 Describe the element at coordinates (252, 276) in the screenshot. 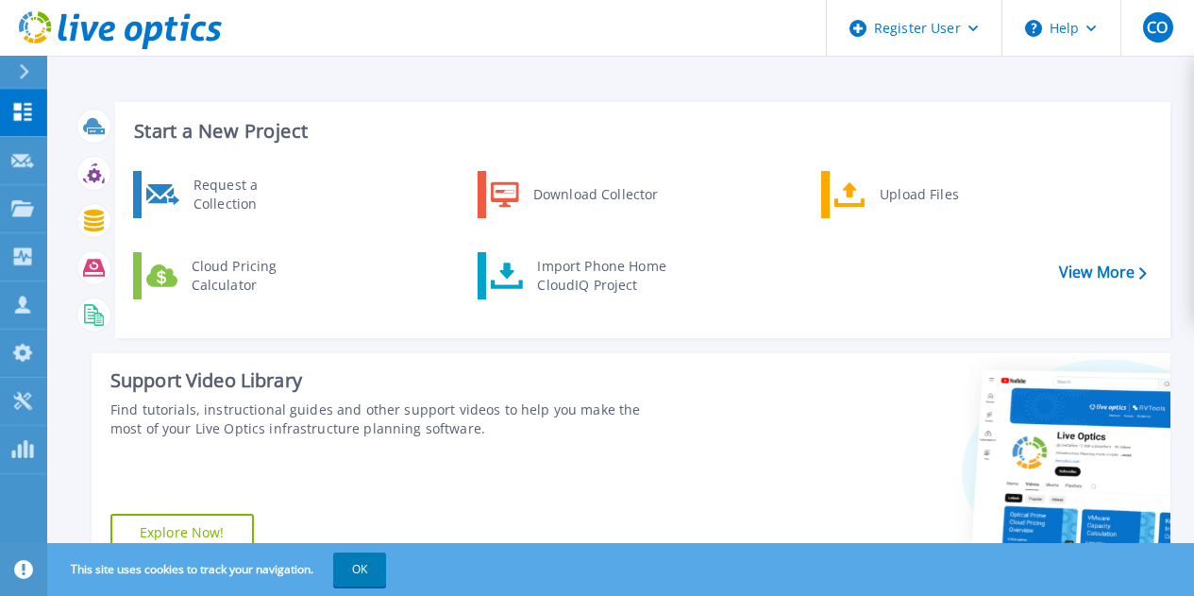

I see `div: Cloud Pricing Calculator` at that location.